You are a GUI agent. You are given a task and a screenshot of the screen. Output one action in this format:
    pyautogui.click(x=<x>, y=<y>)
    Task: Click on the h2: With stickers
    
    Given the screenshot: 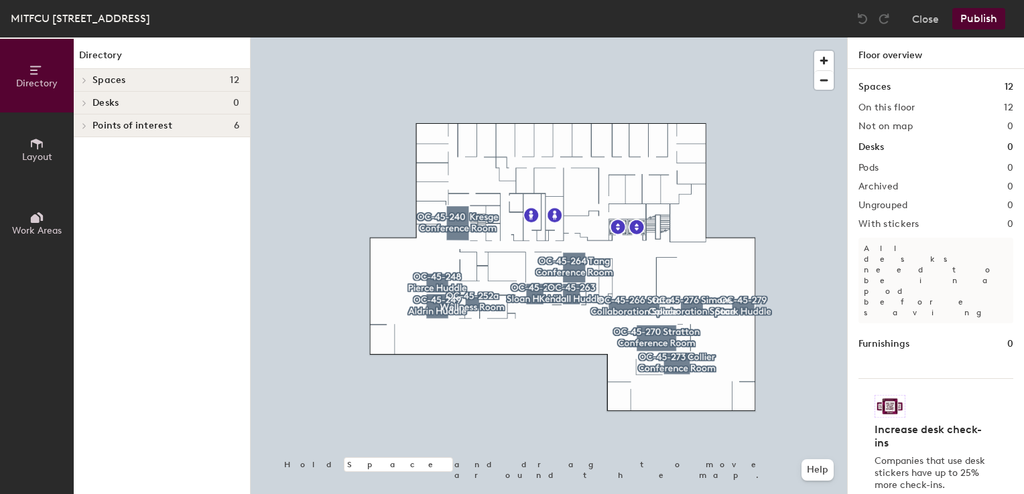 What is the action you would take?
    pyautogui.click(x=888, y=224)
    